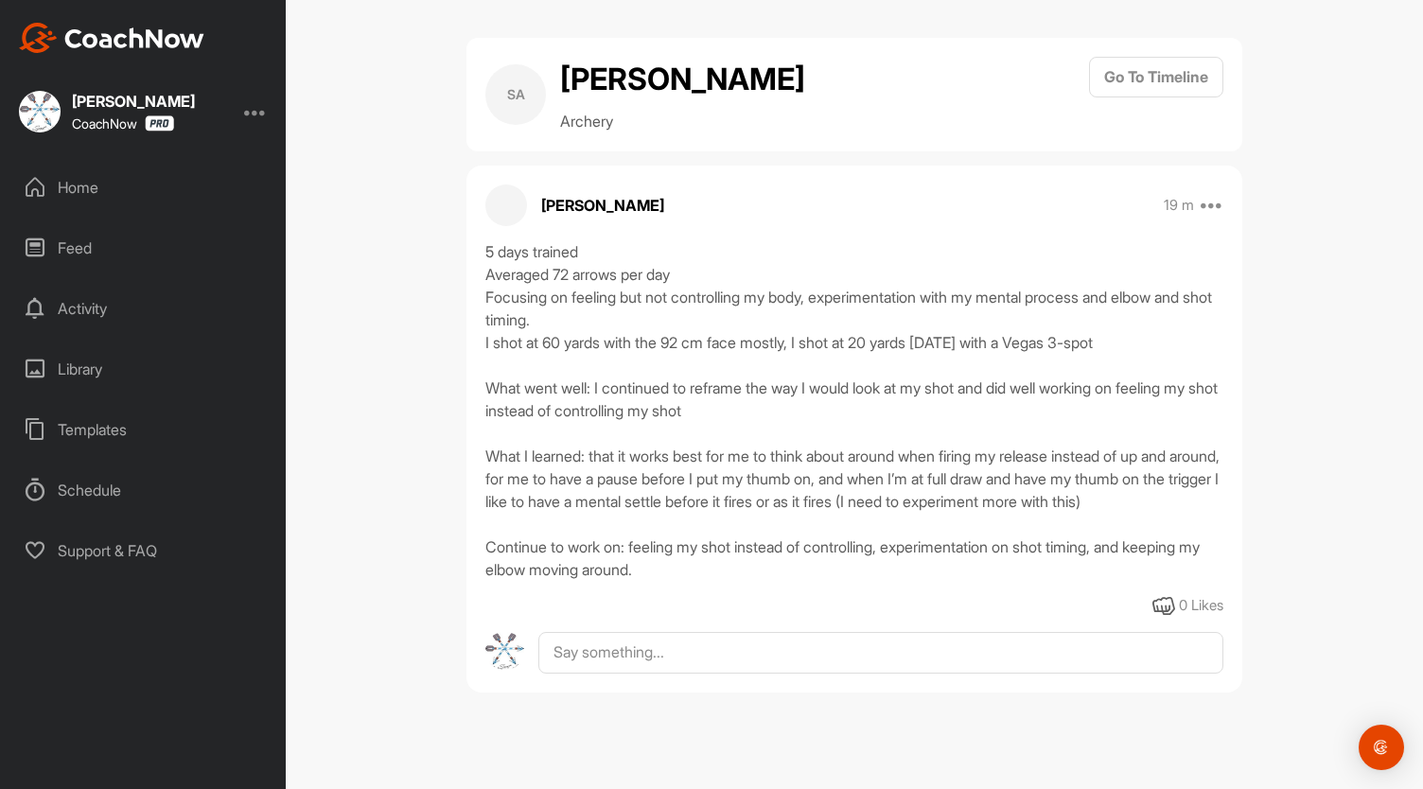 The width and height of the screenshot is (1423, 789). Describe the element at coordinates (854, 411) in the screenshot. I see `div: 5 days trained Averaged 72 arrows per day Focusing on feeling but not controlling my body, experi...` at that location.